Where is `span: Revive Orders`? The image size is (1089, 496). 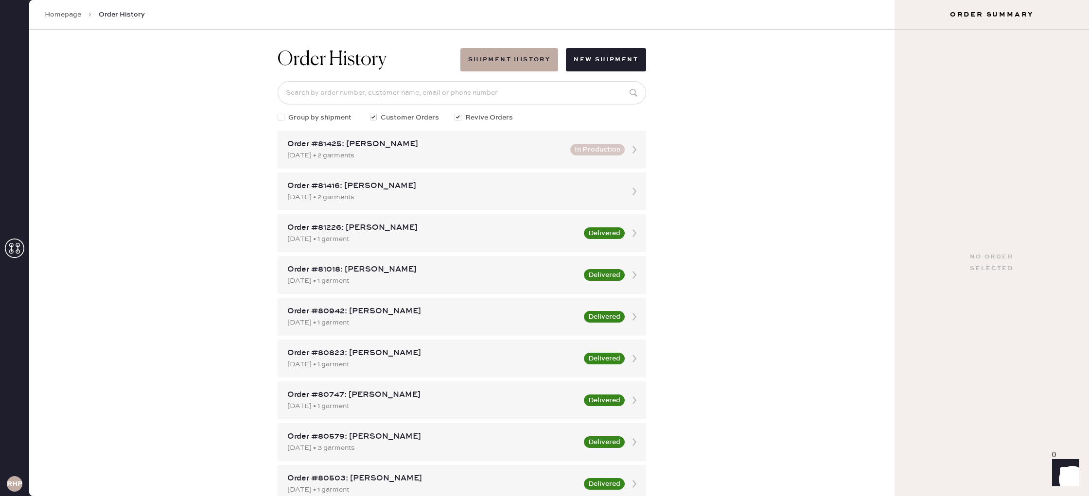 span: Revive Orders is located at coordinates (489, 118).